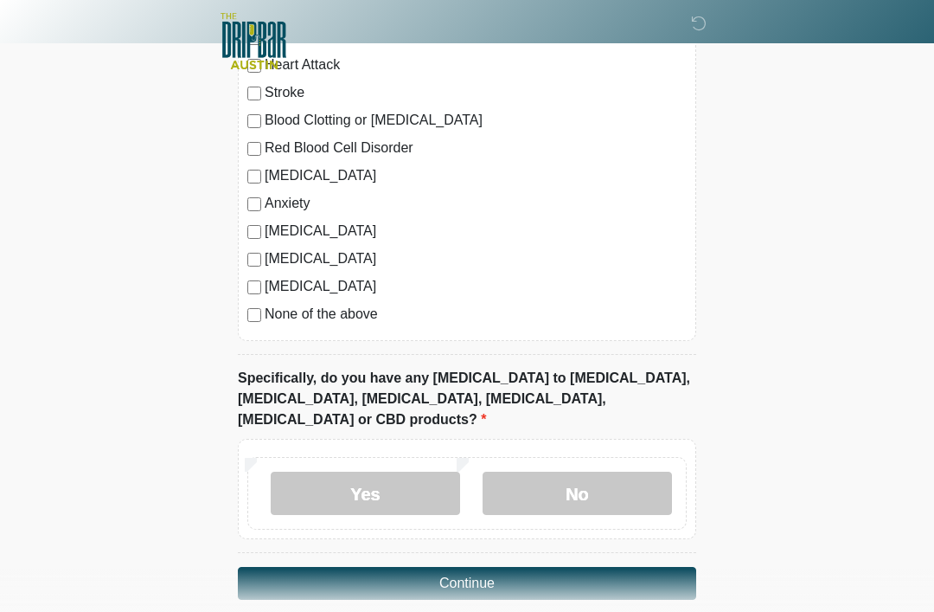 This screenshot has height=612, width=934. What do you see at coordinates (254, 315) in the screenshot?
I see `input: None of the above` at bounding box center [254, 315].